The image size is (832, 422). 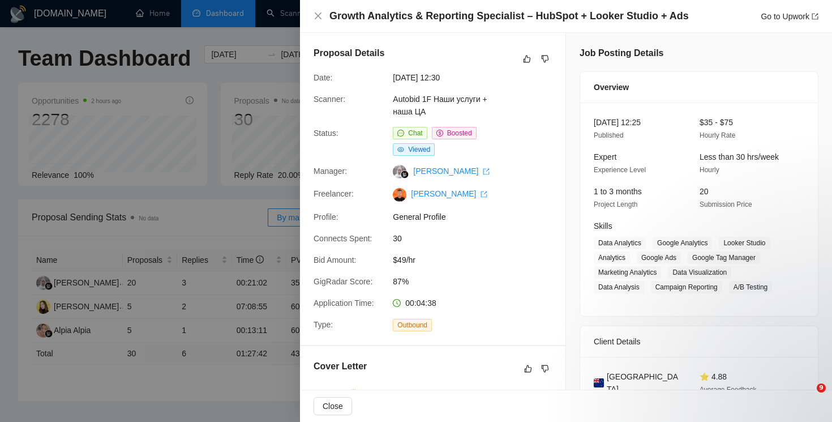 I want to click on span: Freelancer:, so click(x=334, y=194).